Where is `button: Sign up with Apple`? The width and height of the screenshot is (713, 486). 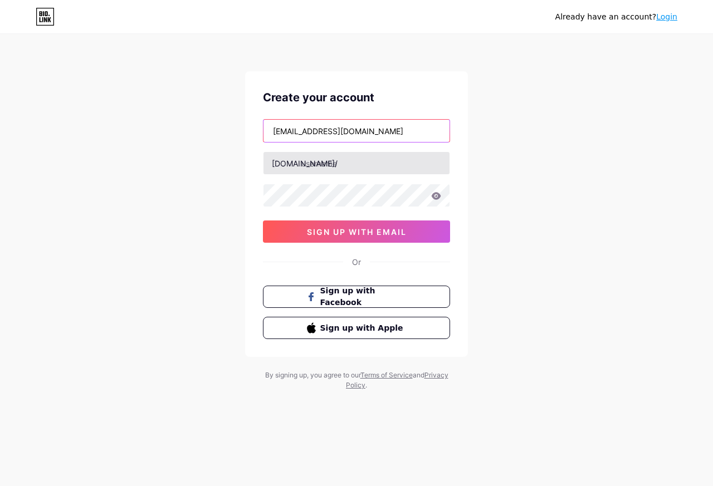 button: Sign up with Apple is located at coordinates (356, 328).